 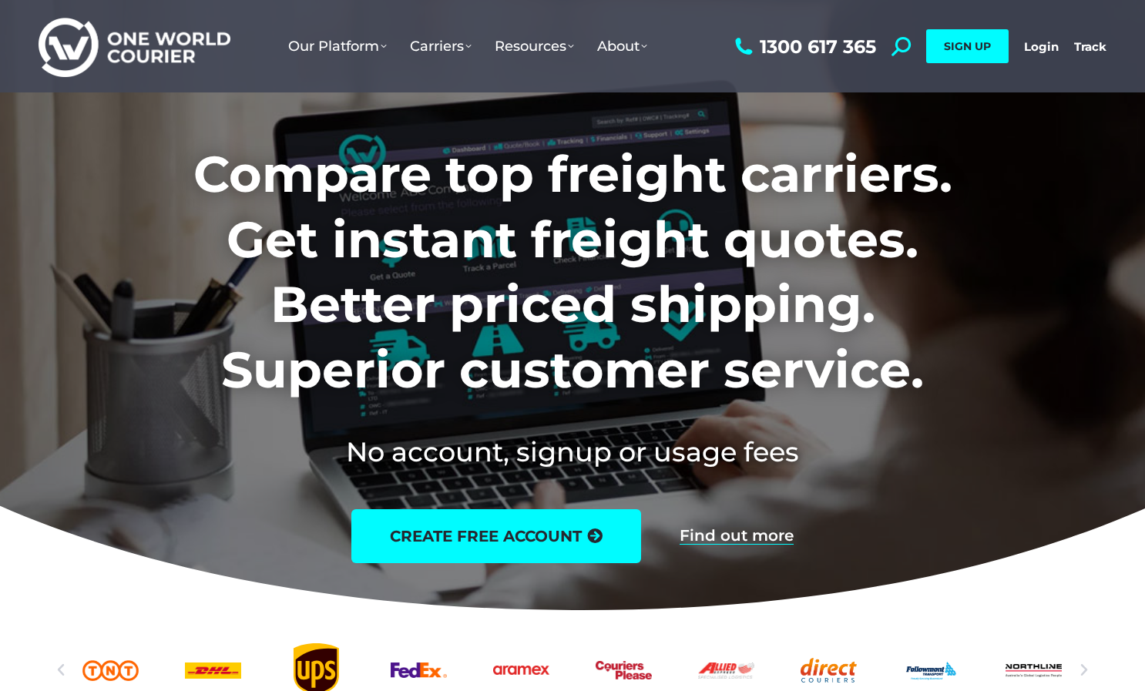 I want to click on h1: Compare top freight carriers. Get instant freight quotes. Better priced shipping. Superior custom..., so click(x=573, y=272).